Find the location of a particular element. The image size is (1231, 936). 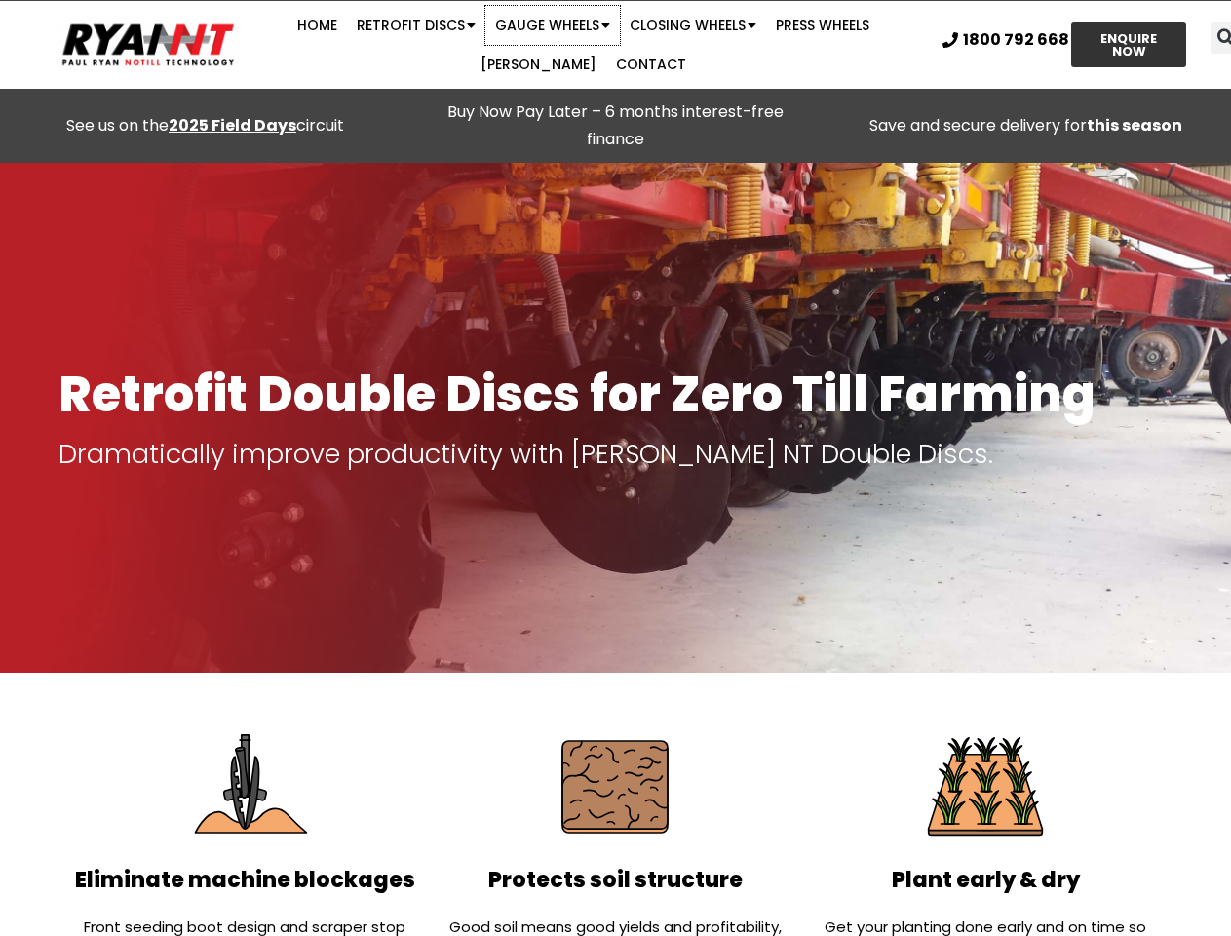

a: Retrofit Discs is located at coordinates (416, 25).